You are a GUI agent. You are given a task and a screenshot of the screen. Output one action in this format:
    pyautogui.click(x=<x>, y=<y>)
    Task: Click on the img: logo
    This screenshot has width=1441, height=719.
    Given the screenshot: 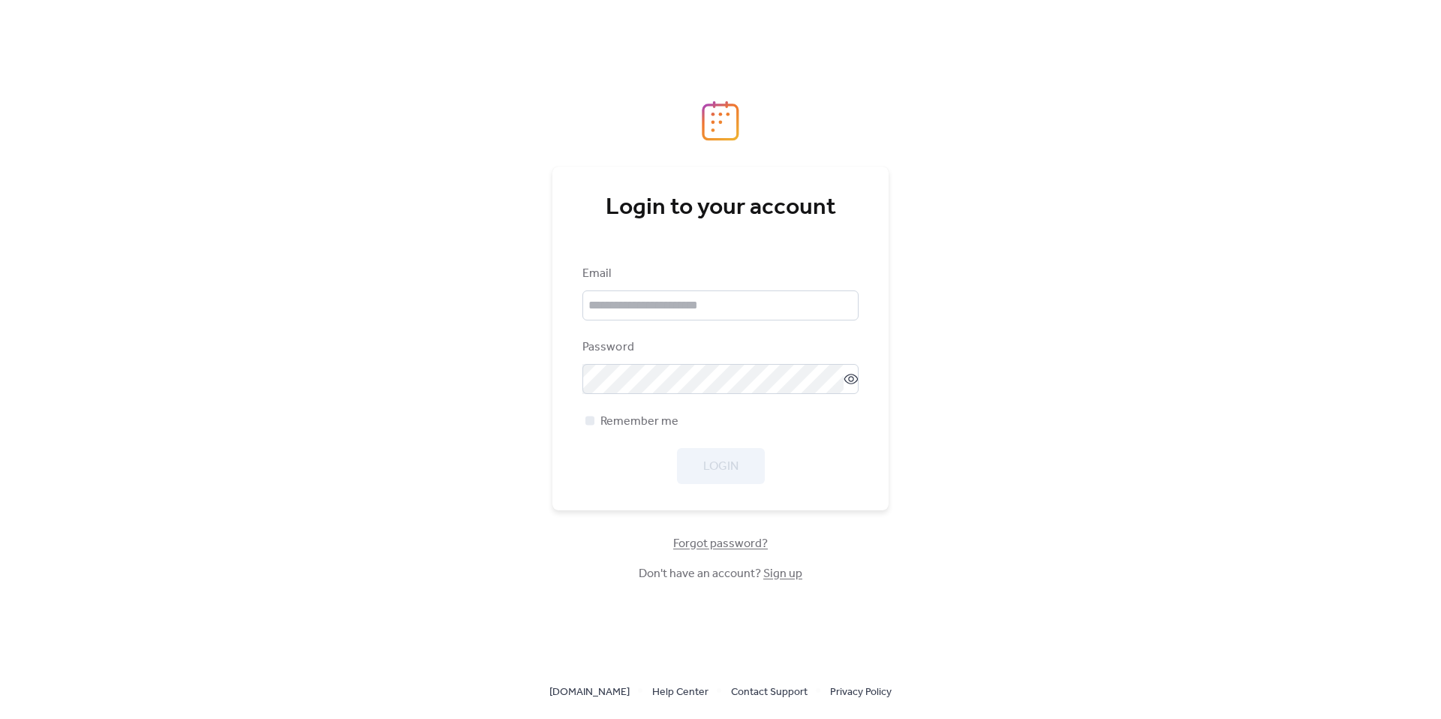 What is the action you would take?
    pyautogui.click(x=720, y=121)
    